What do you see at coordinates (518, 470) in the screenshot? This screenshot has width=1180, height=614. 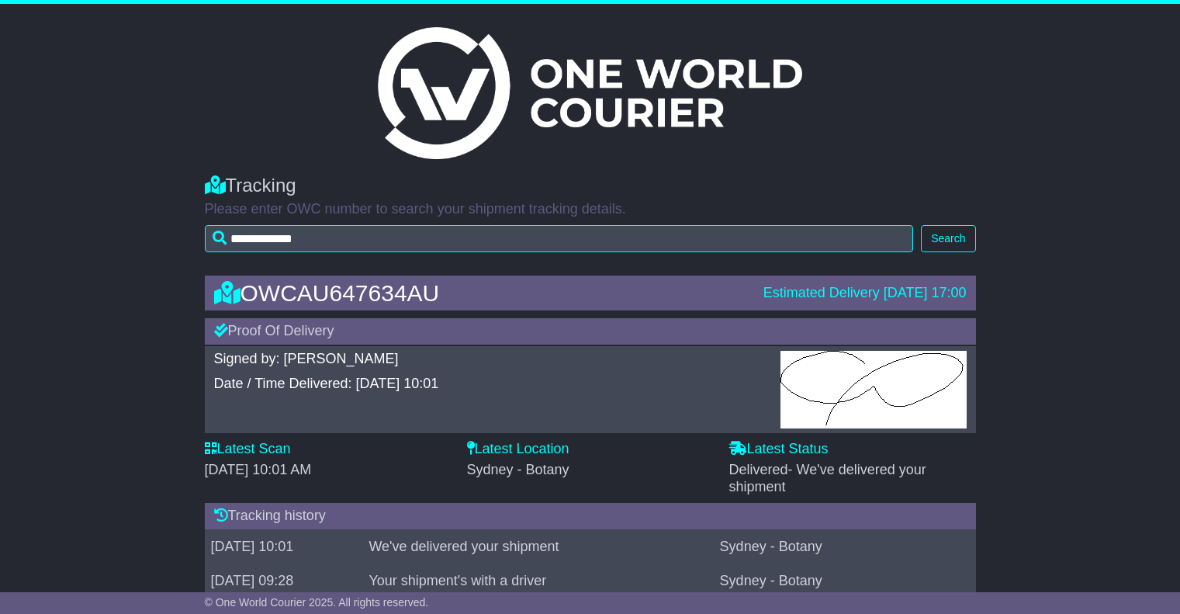 I see `span: Sydney - Botany` at bounding box center [518, 470].